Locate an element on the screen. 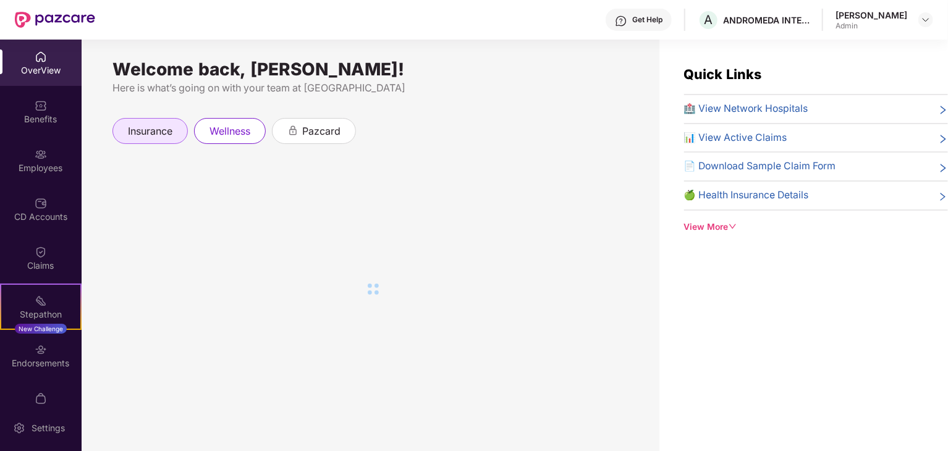 This screenshot has width=948, height=451. span: 🏥 View Network Hospitals is located at coordinates (746, 109).